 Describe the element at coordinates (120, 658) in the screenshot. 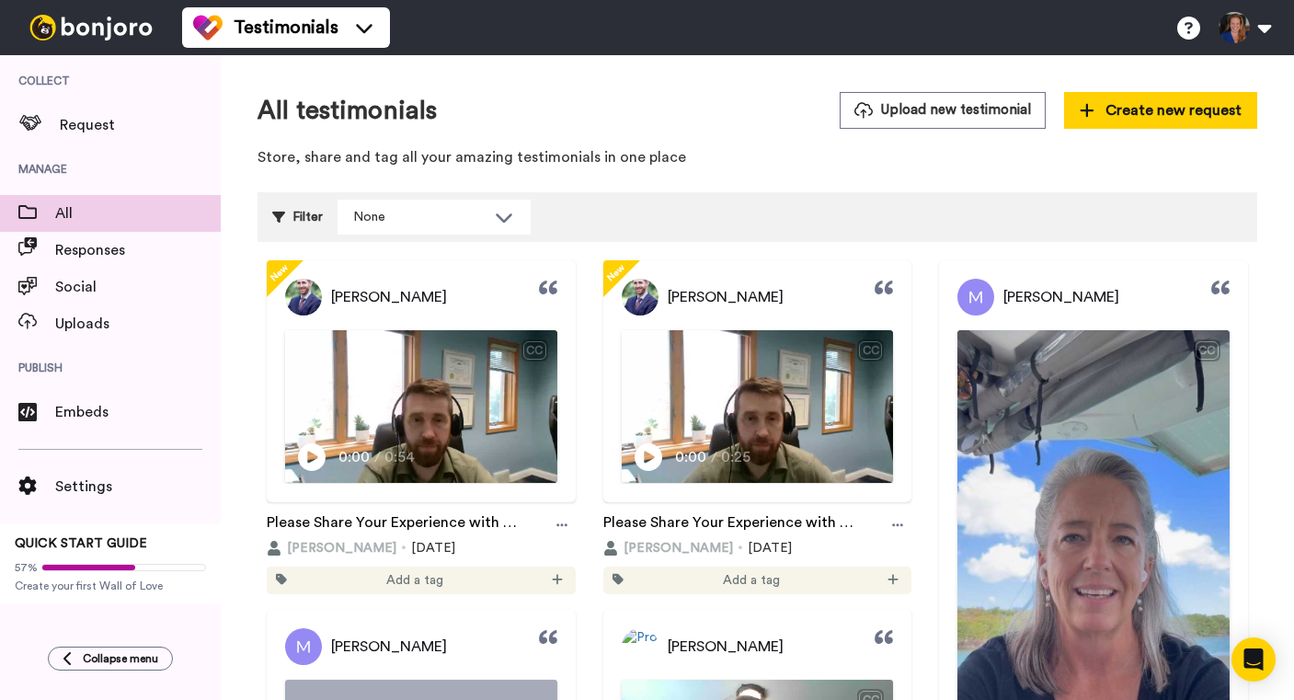

I see `span: Collapse menu` at that location.